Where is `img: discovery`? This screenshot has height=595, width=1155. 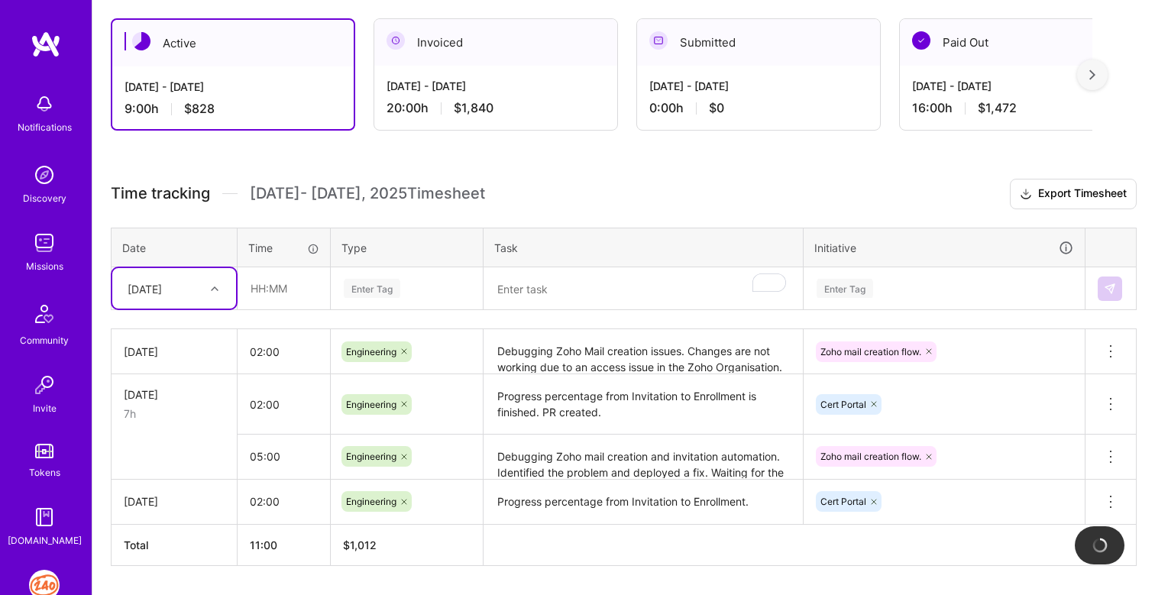 img: discovery is located at coordinates (44, 175).